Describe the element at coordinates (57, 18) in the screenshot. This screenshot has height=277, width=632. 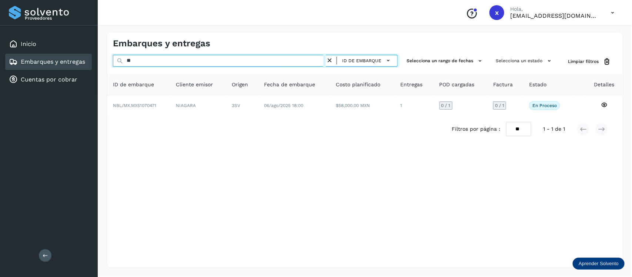
I see `p: Proveedores` at that location.